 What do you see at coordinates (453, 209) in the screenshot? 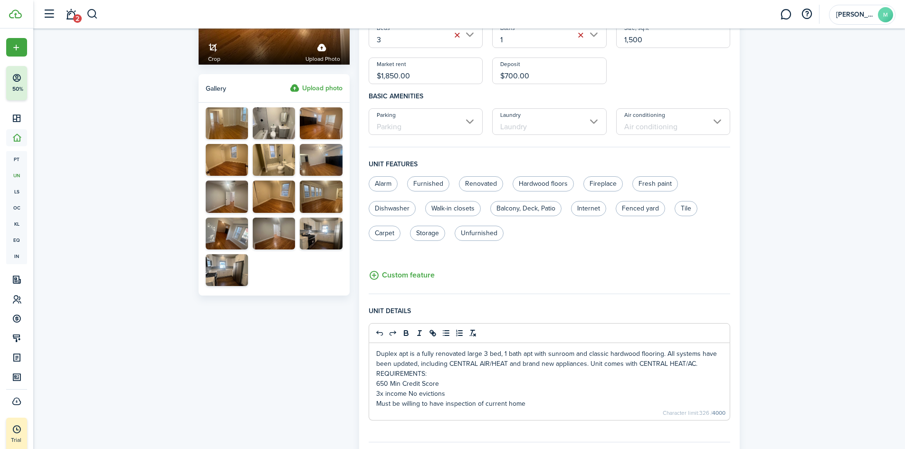
I see `label: Walk-in closets` at bounding box center [453, 209].